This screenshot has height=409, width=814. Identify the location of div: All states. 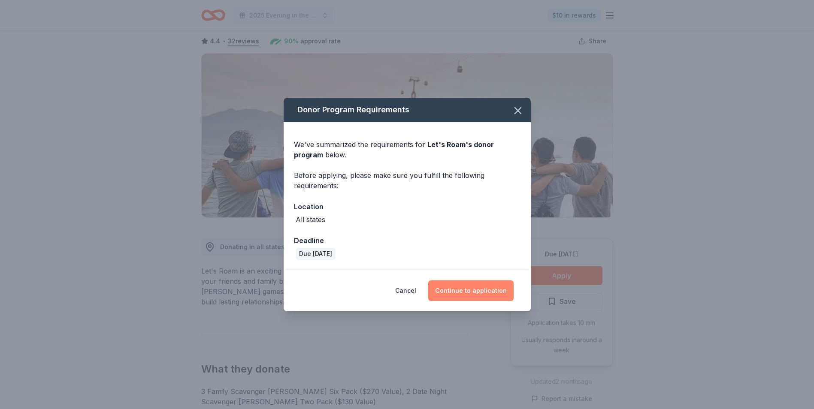
(310, 220).